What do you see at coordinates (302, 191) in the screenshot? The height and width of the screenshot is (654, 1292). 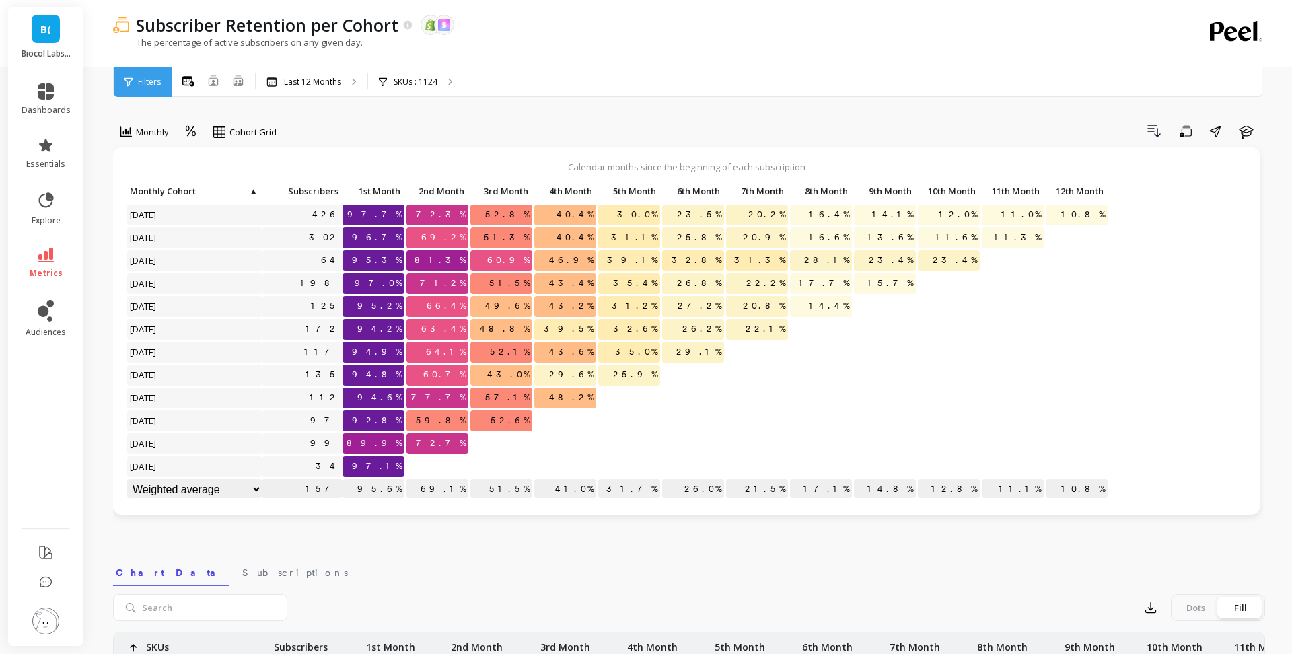 I see `span: Subscribers` at bounding box center [302, 191].